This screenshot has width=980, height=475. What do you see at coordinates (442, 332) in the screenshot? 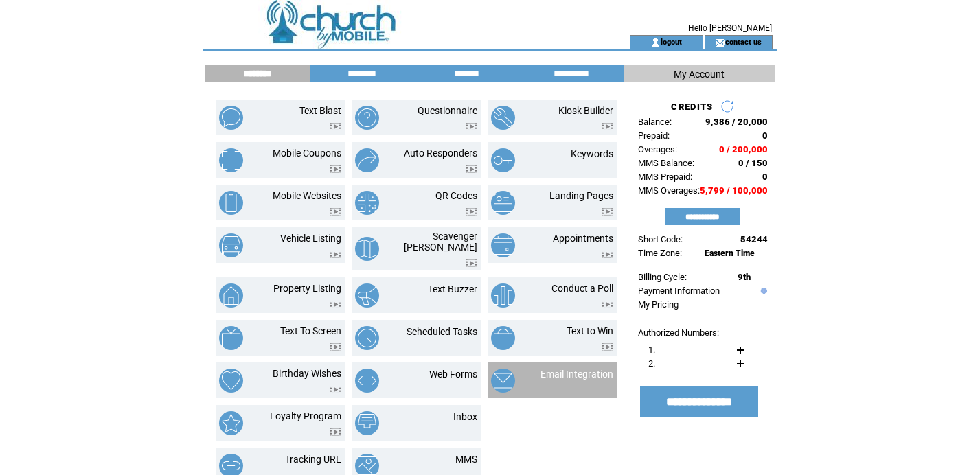
I see `a: Scheduled Tasks` at bounding box center [442, 332].